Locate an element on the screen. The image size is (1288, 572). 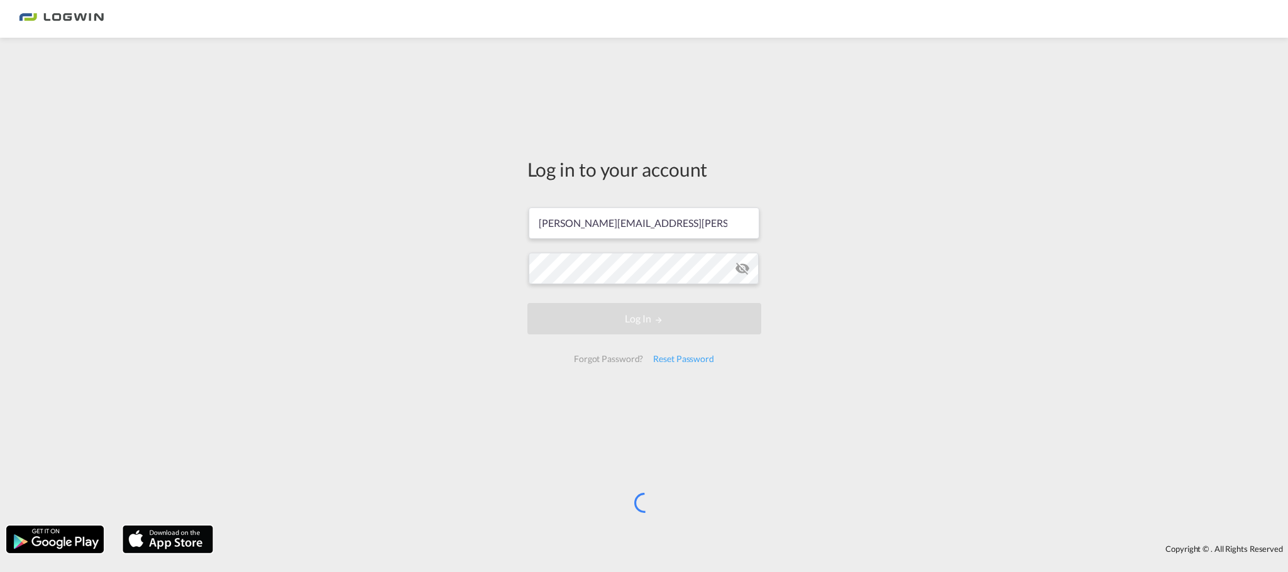
div: Log in to your account is located at coordinates (644, 169).